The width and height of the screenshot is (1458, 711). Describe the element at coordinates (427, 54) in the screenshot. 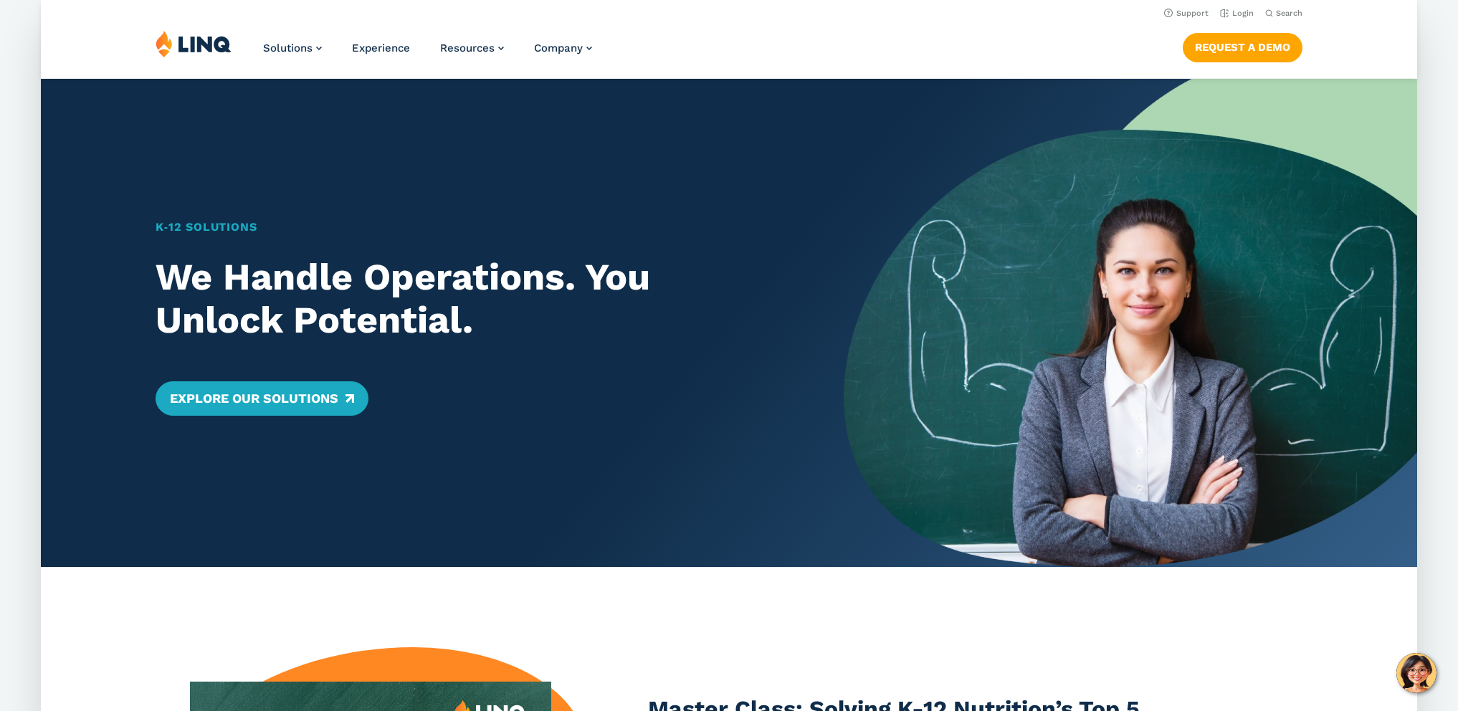

I see `nav: Primary Navigation` at that location.